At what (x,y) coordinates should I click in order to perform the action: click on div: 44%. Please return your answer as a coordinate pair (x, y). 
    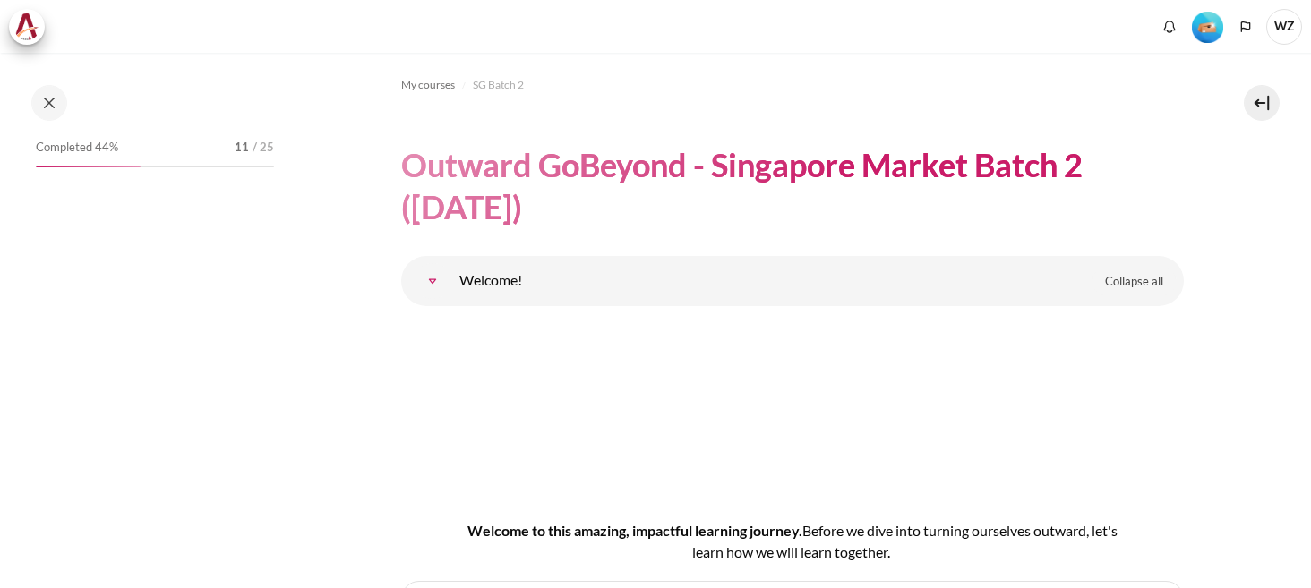
    Looking at the image, I should click on (88, 167).